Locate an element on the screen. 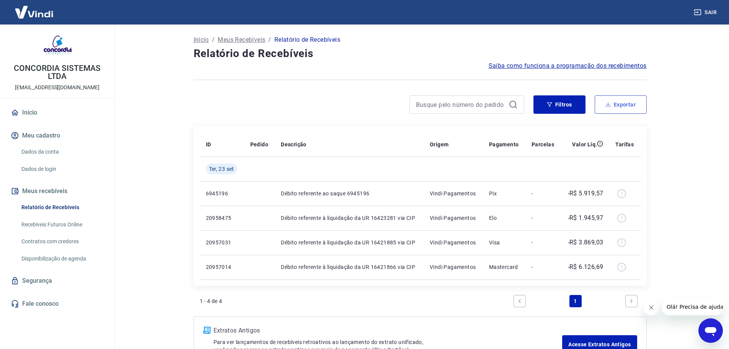 This screenshot has width=729, height=349. a: Fale conosco is located at coordinates (57, 303).